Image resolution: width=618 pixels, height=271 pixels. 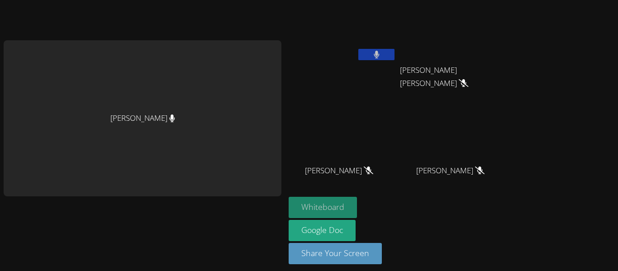 I want to click on button: Whiteboard, so click(x=323, y=207).